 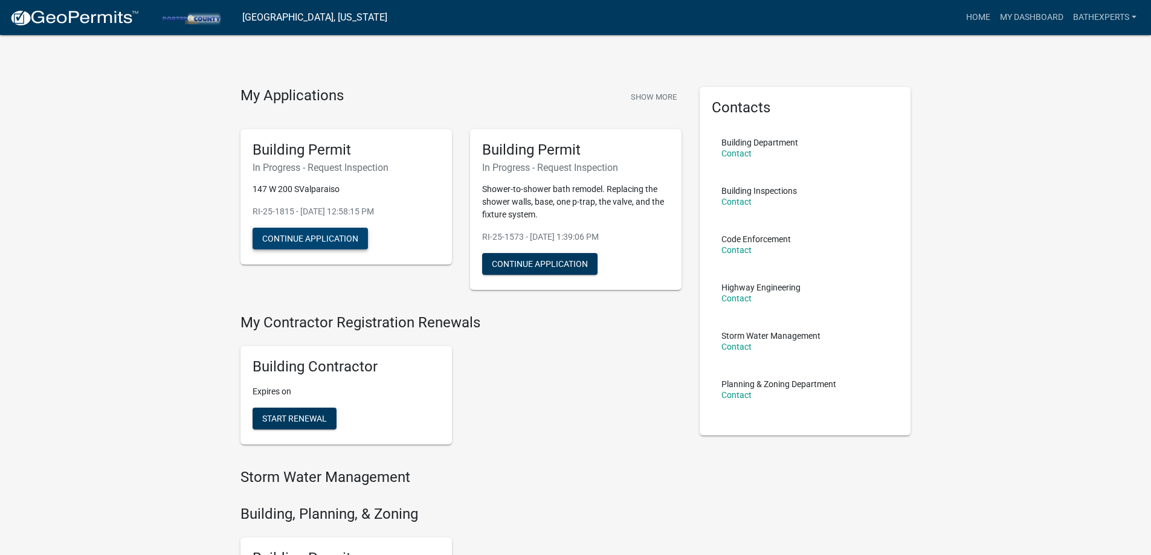 I want to click on a: BathExperts, so click(x=1105, y=18).